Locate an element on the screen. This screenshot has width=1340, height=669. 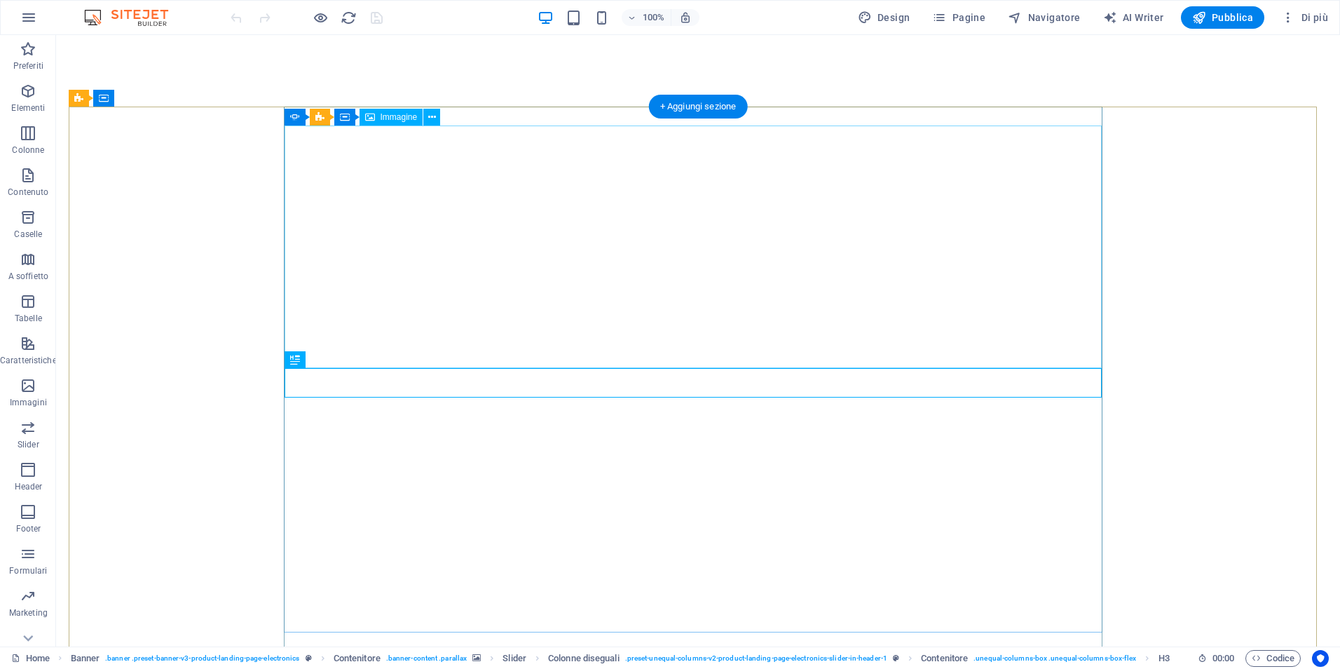
p: Elementi is located at coordinates (28, 108).